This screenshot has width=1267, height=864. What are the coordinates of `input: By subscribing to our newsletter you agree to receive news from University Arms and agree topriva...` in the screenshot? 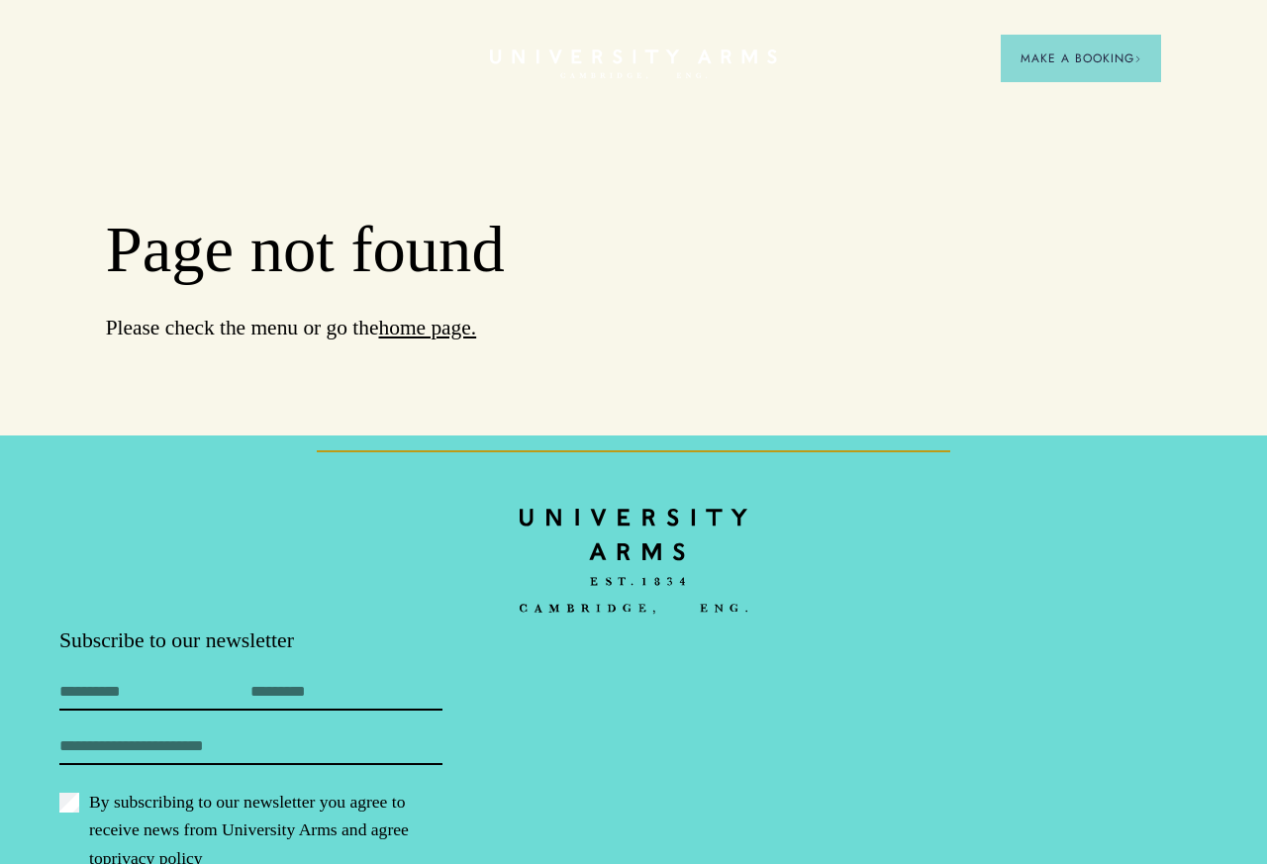 It's located at (69, 803).